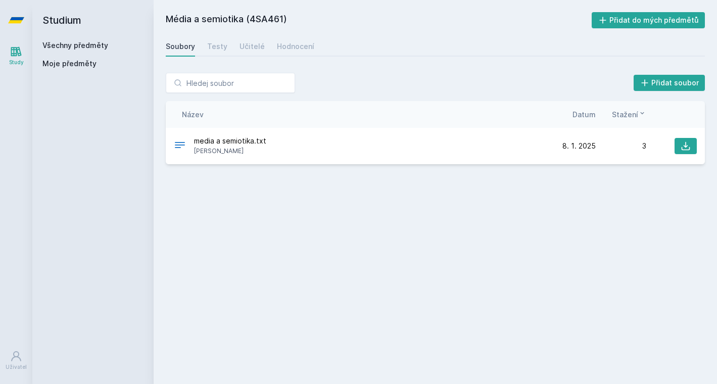 Image resolution: width=717 pixels, height=384 pixels. I want to click on div: Testy, so click(217, 46).